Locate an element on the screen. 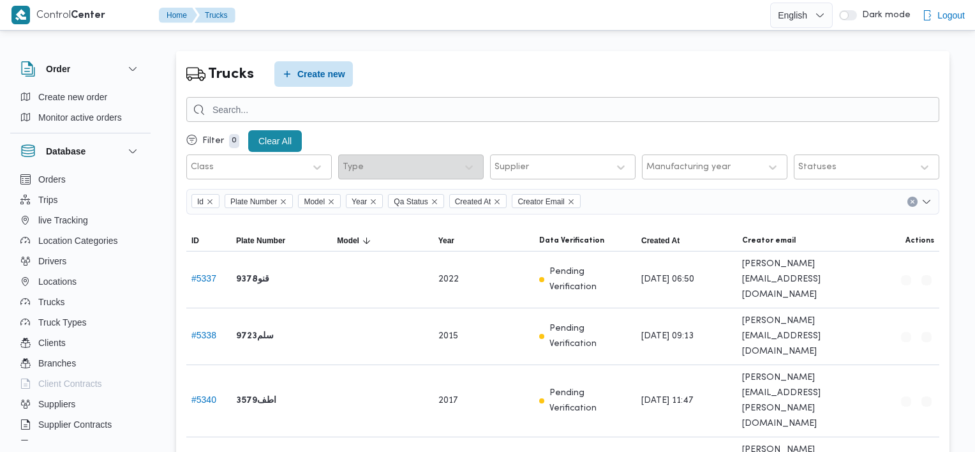  span: Create new order is located at coordinates (73, 97).